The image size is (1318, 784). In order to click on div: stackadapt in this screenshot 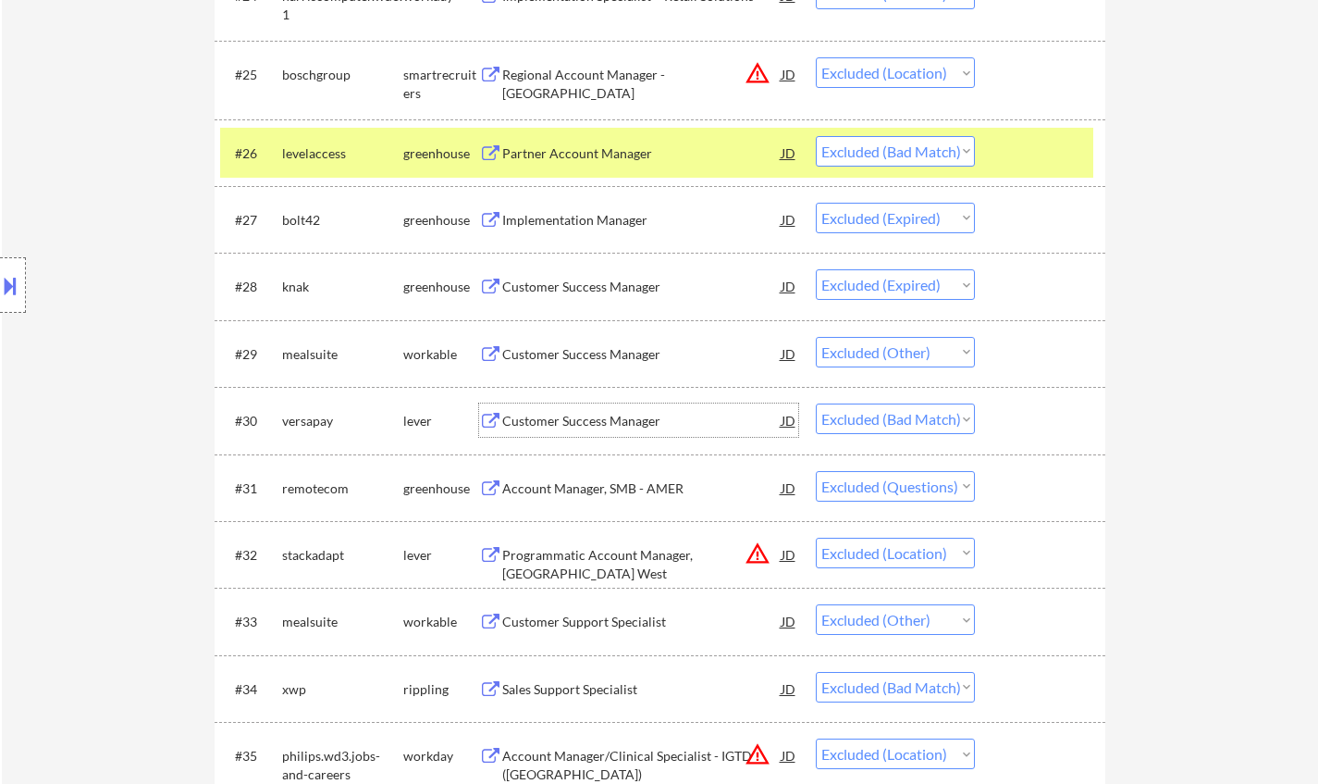, I will do `click(342, 555)`.